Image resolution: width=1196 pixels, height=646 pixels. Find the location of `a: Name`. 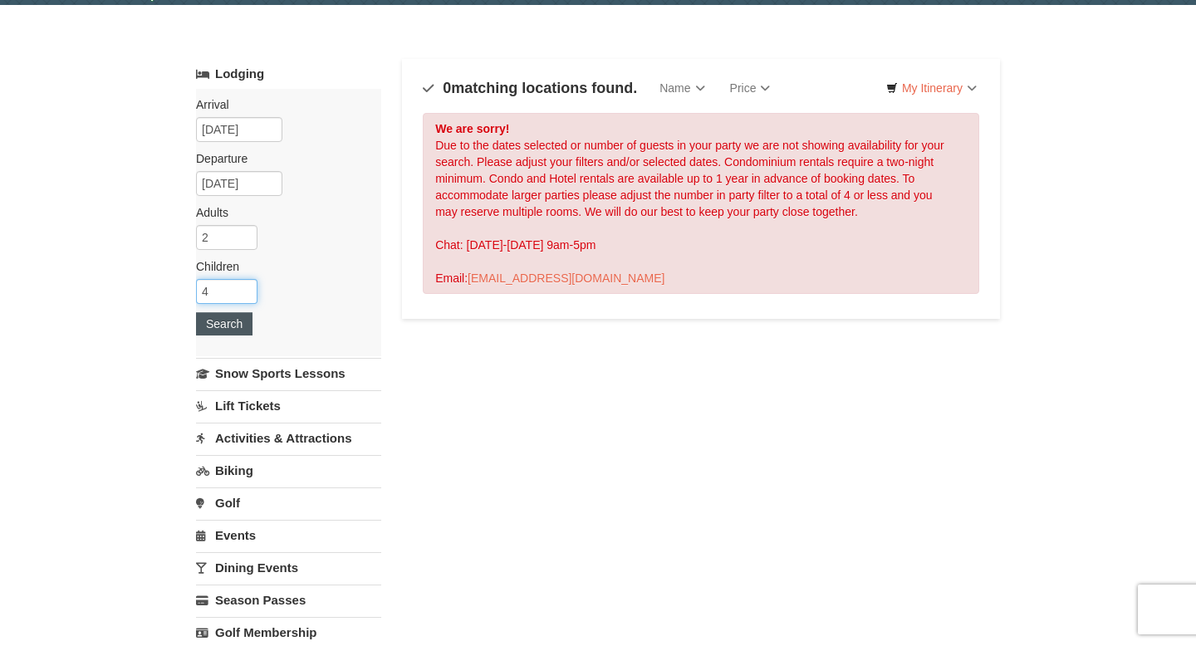

a: Name is located at coordinates (682, 88).